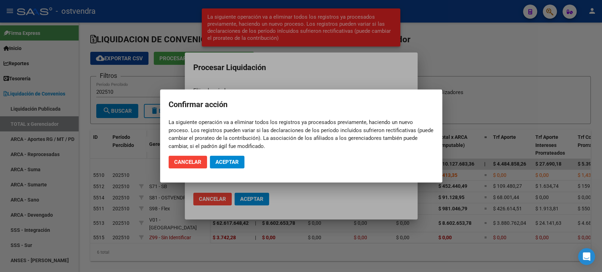 This screenshot has width=602, height=272. Describe the element at coordinates (227, 162) in the screenshot. I see `button: Aceptar` at that location.